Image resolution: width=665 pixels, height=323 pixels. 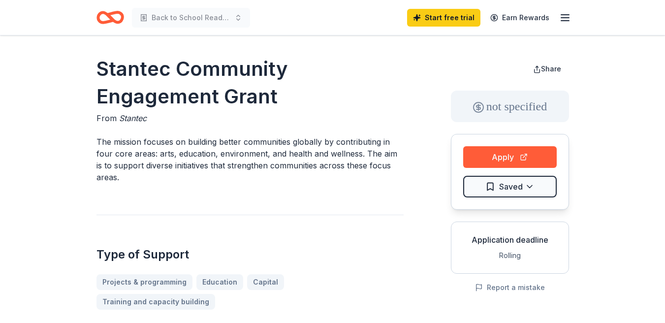 What do you see at coordinates (510, 287) in the screenshot?
I see `button: Report a mistake` at bounding box center [510, 287].